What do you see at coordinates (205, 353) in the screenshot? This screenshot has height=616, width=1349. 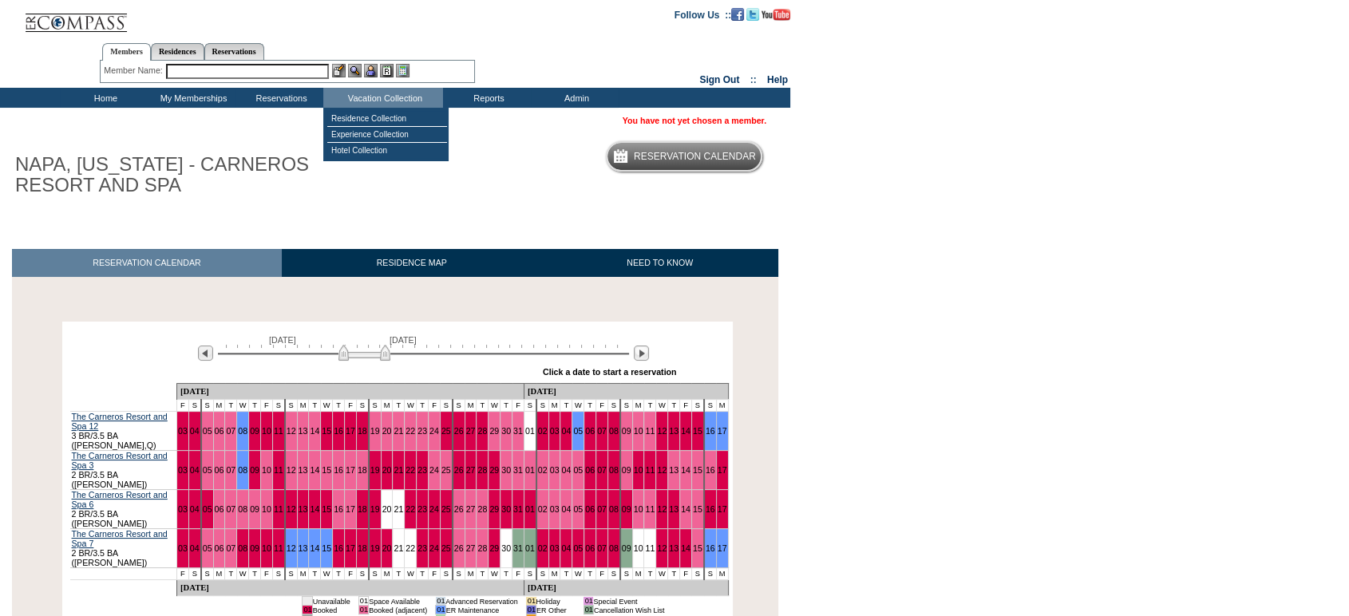 I see `img: Previous` at bounding box center [205, 353].